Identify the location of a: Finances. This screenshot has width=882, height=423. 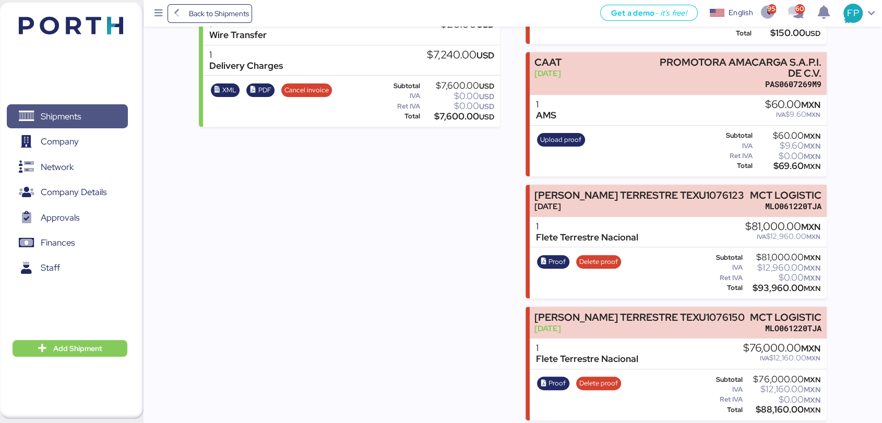
(67, 243).